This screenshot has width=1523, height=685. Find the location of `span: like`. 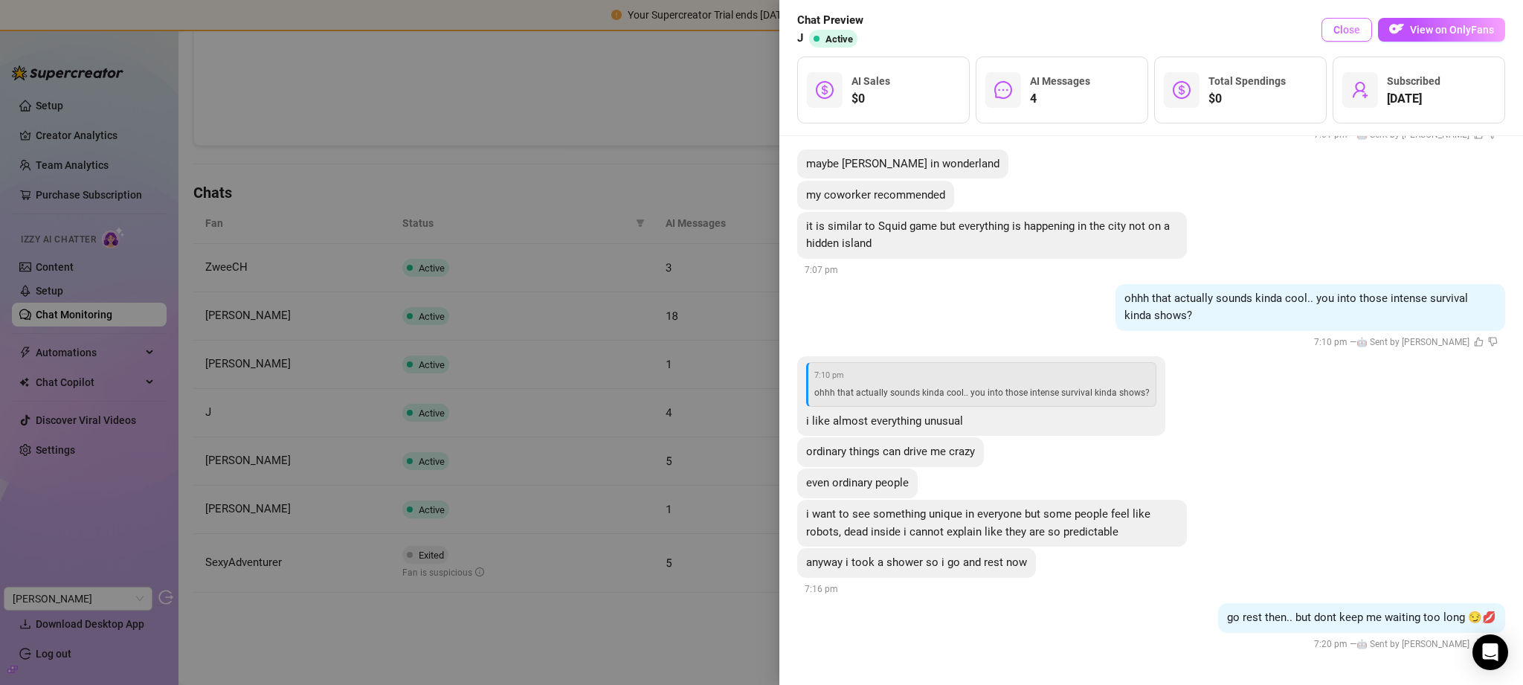

span: like is located at coordinates (1478, 341).